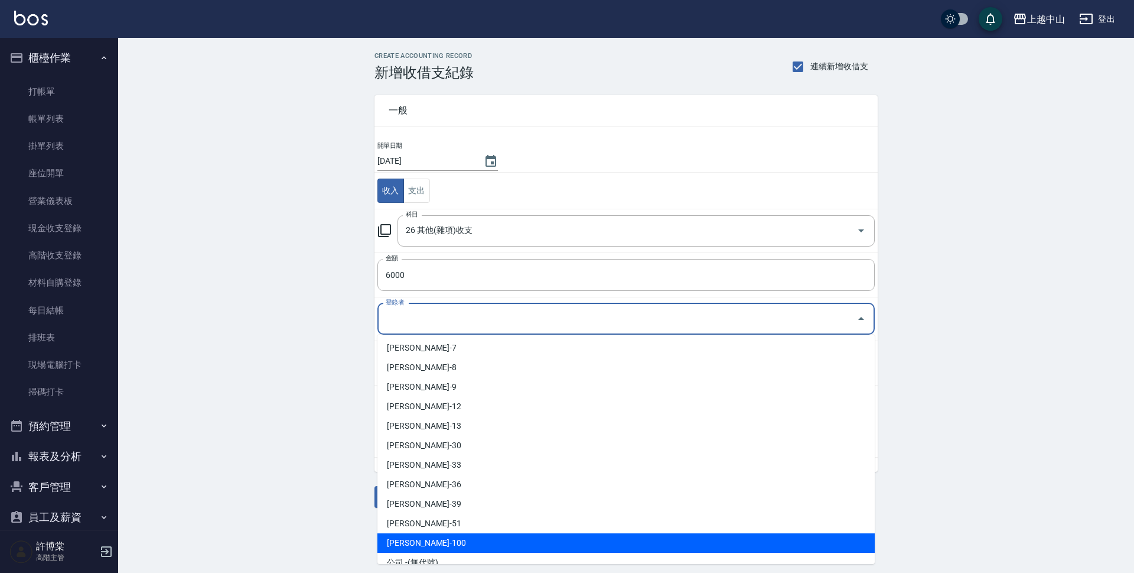 This screenshot has height=573, width=1134. What do you see at coordinates (21, 551) in the screenshot?
I see `img: Person` at bounding box center [21, 551].